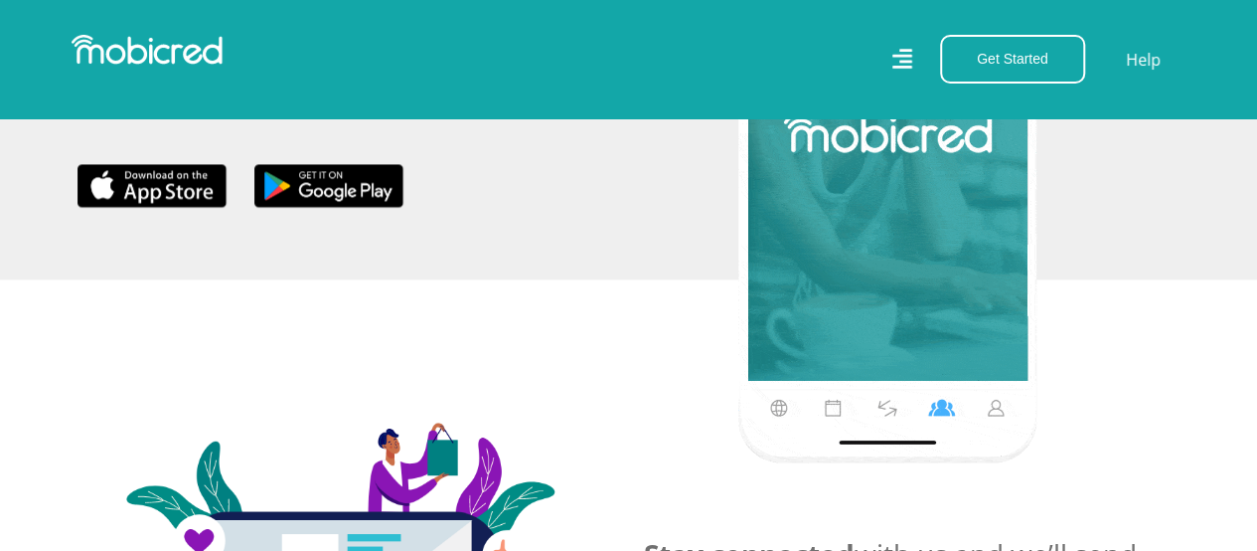 Image resolution: width=1257 pixels, height=551 pixels. What do you see at coordinates (1013, 59) in the screenshot?
I see `button: Get Started` at bounding box center [1013, 59].